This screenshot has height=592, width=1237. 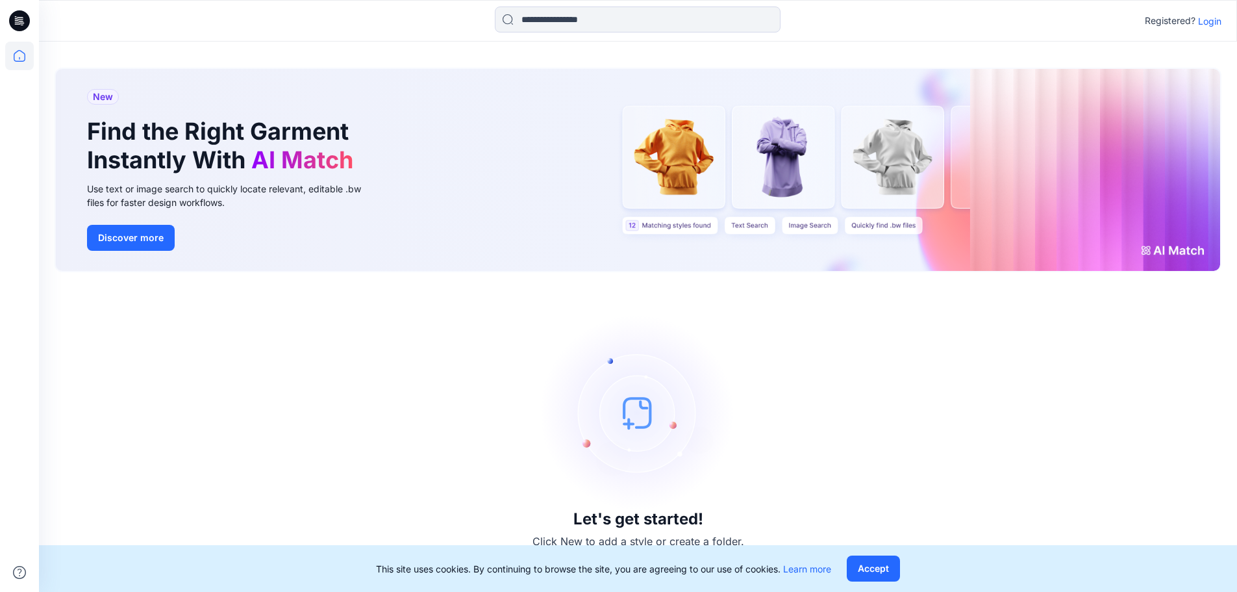 What do you see at coordinates (1210, 21) in the screenshot?
I see `p: Login` at bounding box center [1210, 21].